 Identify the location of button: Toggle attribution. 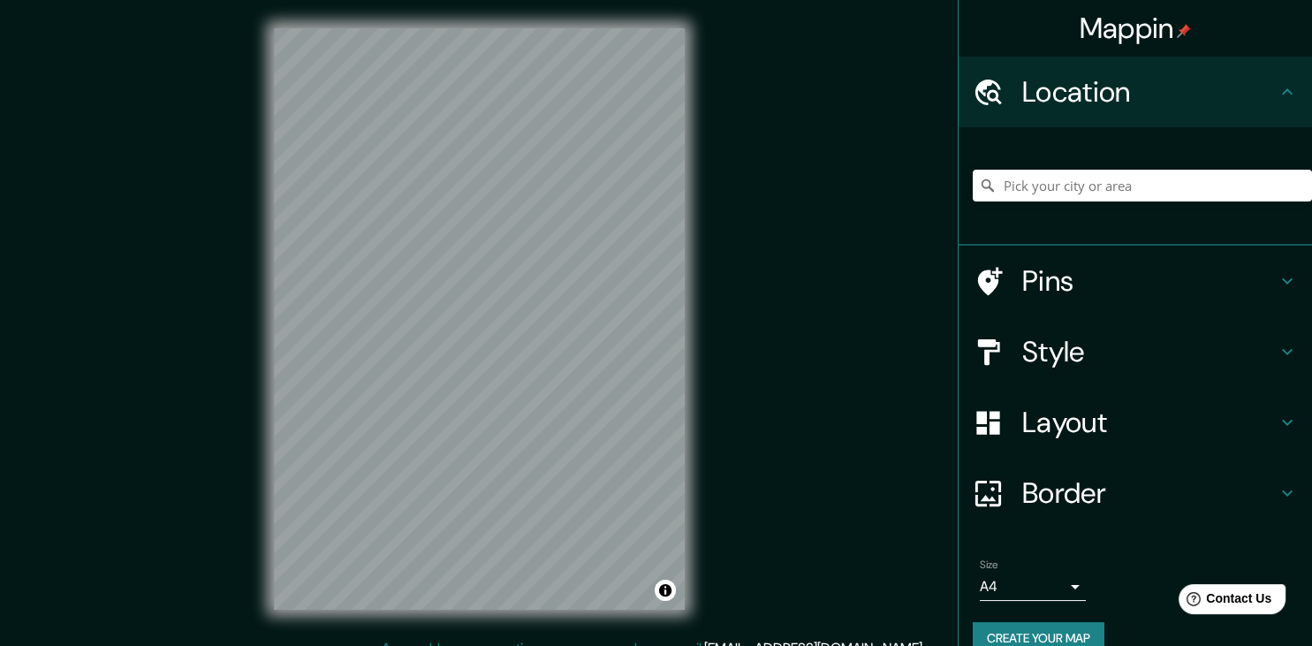
(665, 590).